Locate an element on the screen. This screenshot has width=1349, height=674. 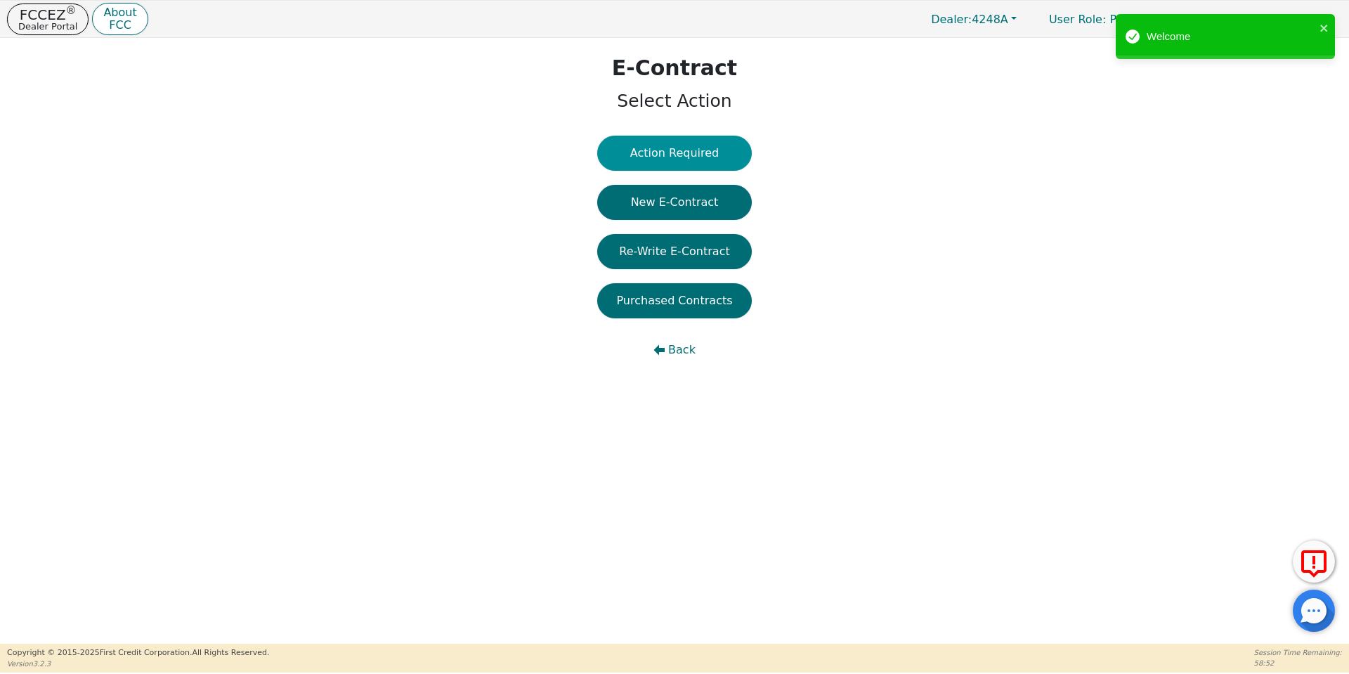
p: About is located at coordinates (119, 13).